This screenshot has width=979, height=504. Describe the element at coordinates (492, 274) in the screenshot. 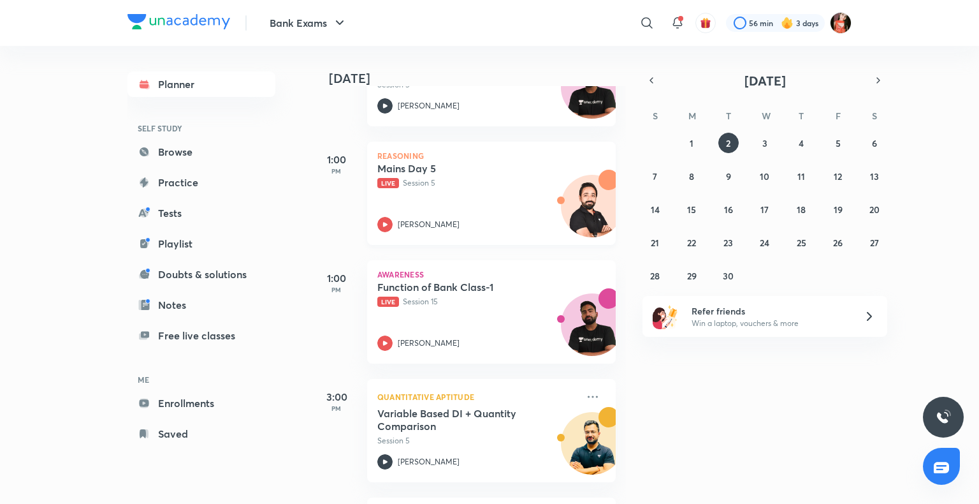

I see `p: Awareness` at that location.